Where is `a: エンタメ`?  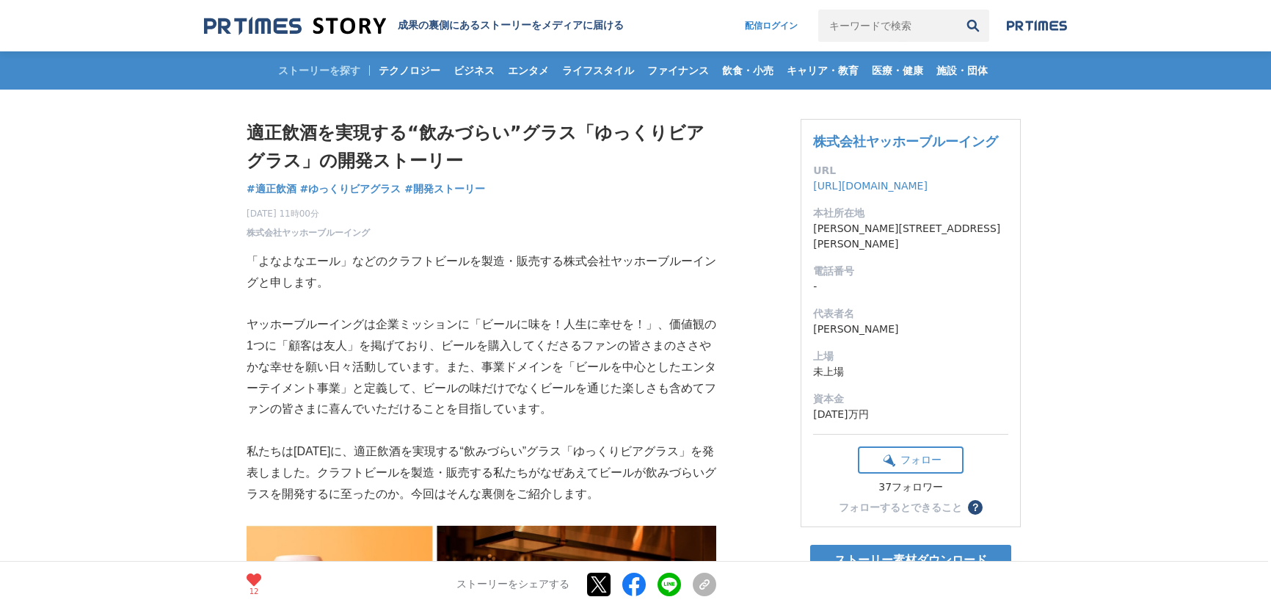
a: エンタメ is located at coordinates (528, 70).